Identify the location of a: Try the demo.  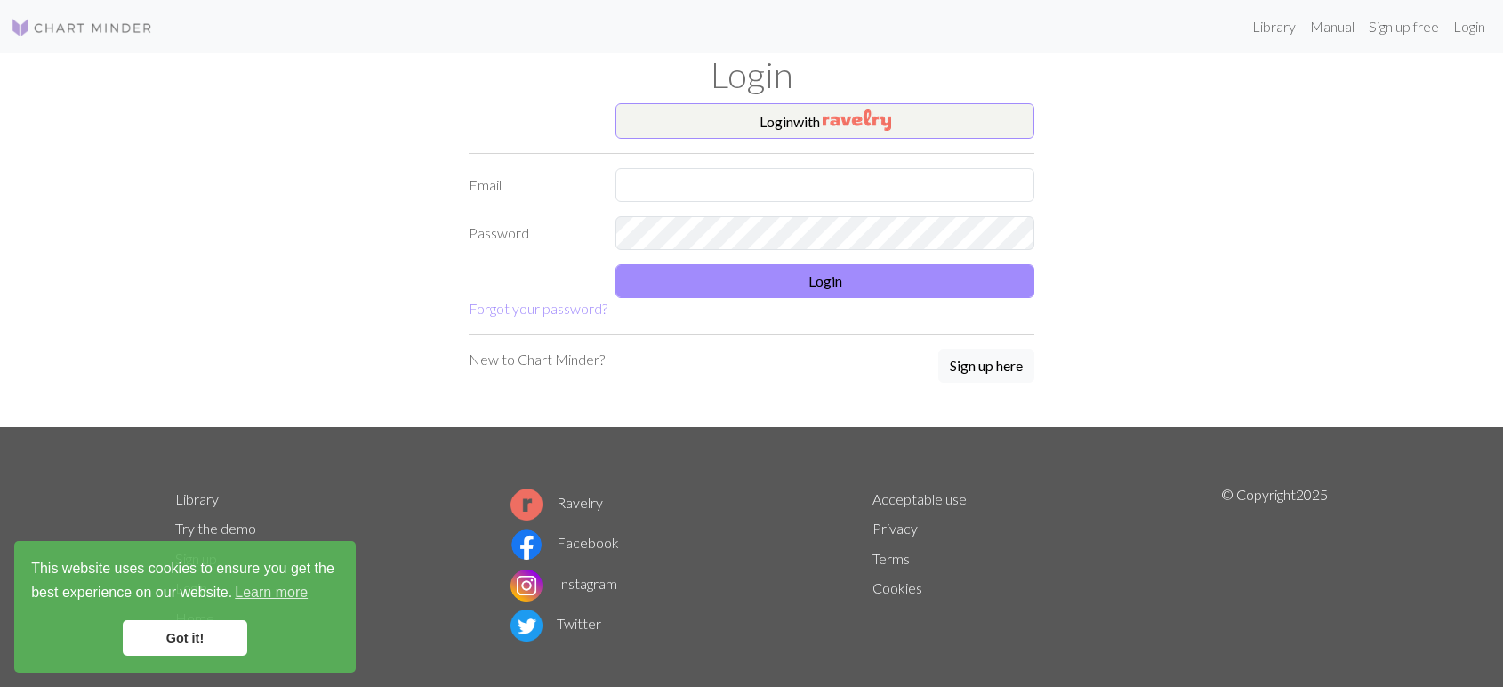
(215, 527).